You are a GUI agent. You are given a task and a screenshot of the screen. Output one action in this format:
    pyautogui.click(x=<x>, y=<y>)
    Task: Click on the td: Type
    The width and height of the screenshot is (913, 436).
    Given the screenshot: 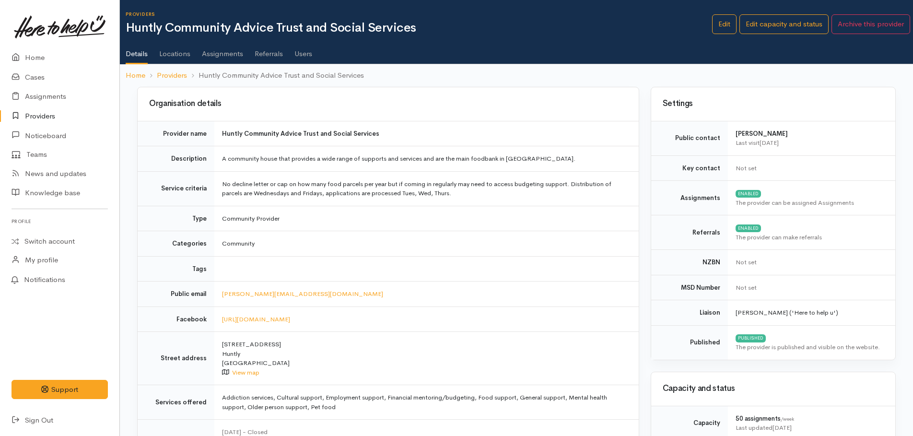 What is the action you would take?
    pyautogui.click(x=176, y=218)
    